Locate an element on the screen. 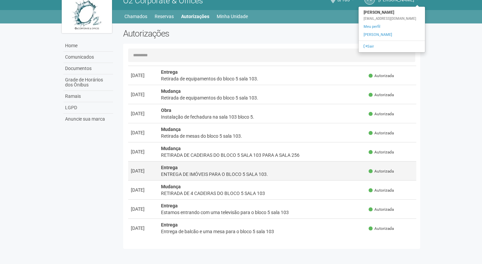 The image size is (482, 264). div: ENTREGA DE IMÓVEIS PARA O BLOCO 5 SALA 103. is located at coordinates (262, 174).